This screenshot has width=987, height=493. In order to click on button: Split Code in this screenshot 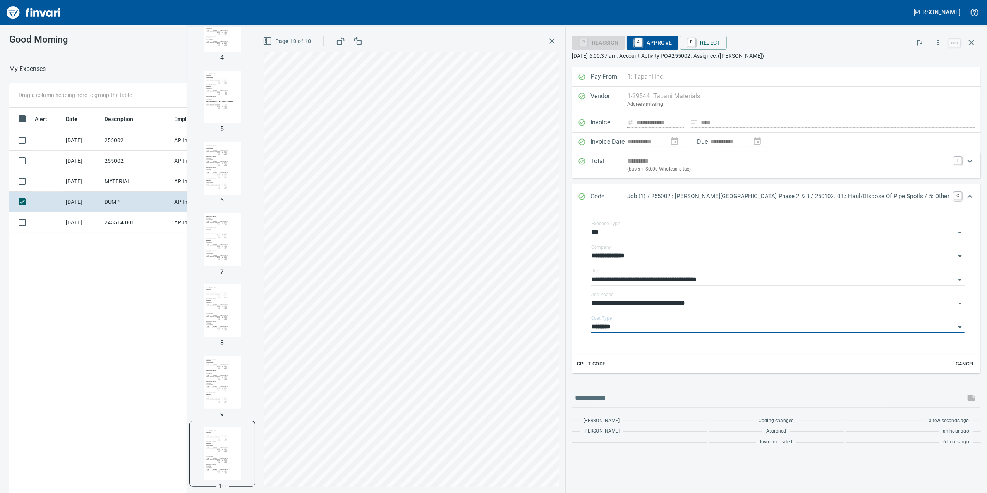, I will do `click(591, 364)`.